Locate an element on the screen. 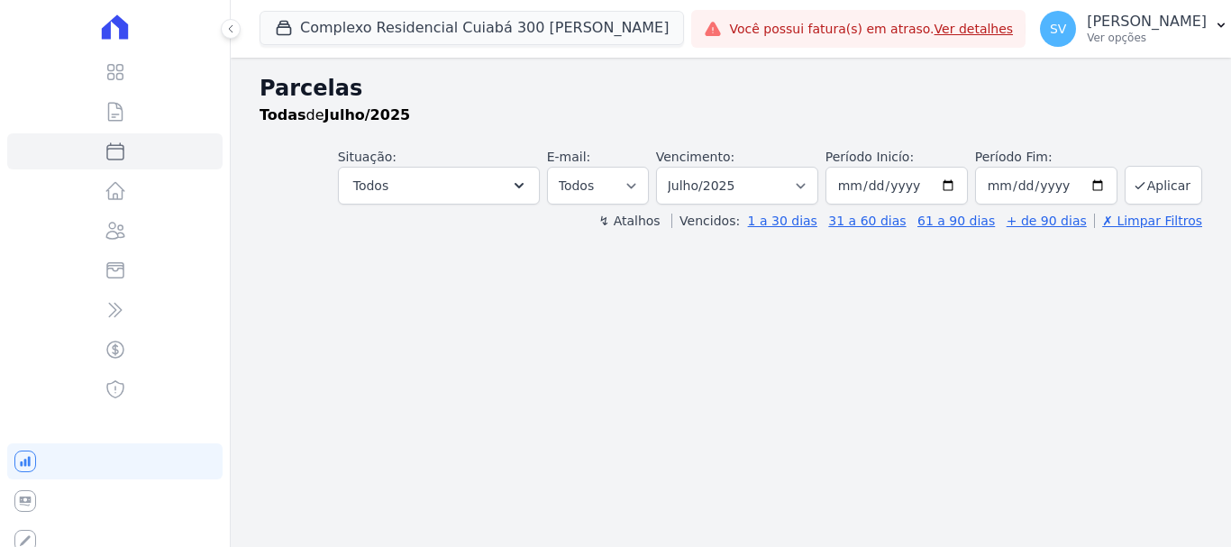  label: Período Inicío: is located at coordinates (870, 157).